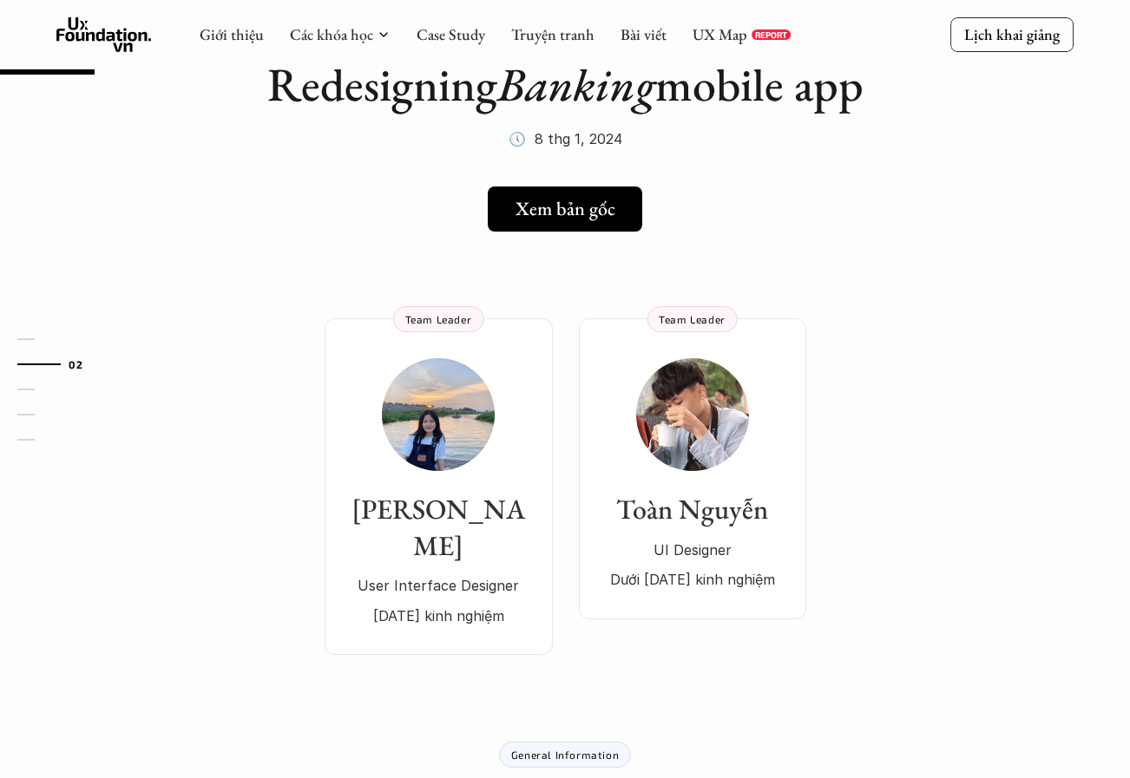 Image resolution: width=1130 pixels, height=778 pixels. Describe the element at coordinates (643, 34) in the screenshot. I see `a: Bài viết` at that location.